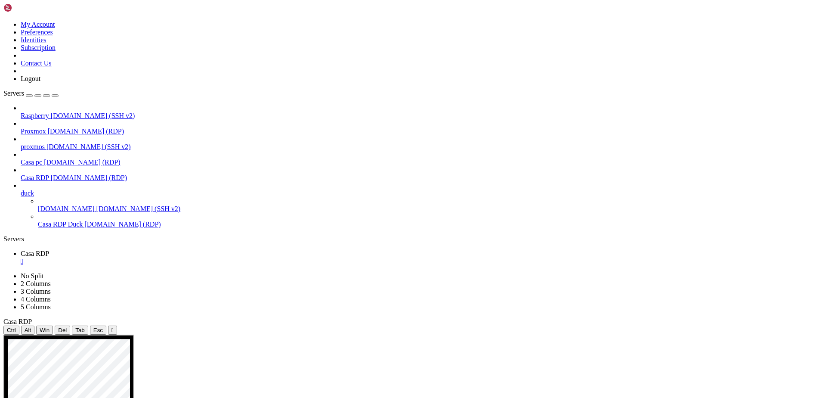 The width and height of the screenshot is (823, 398). What do you see at coordinates (33, 146) in the screenshot?
I see `span: proxmos` at bounding box center [33, 146].